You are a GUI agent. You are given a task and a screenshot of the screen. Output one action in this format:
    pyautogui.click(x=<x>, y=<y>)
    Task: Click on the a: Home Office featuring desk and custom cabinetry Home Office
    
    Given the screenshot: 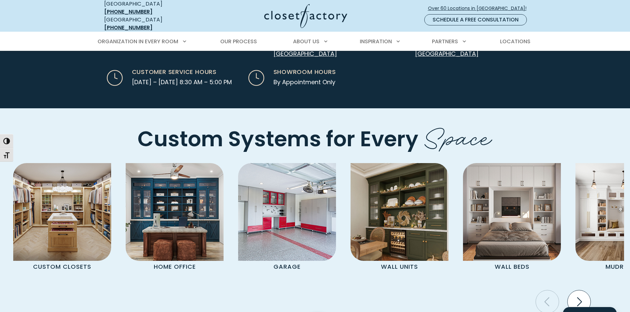 What is the action you would take?
    pyautogui.click(x=174, y=218)
    